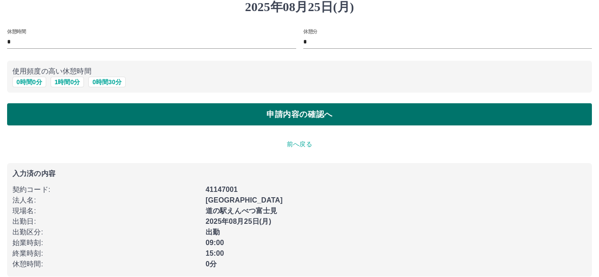  What do you see at coordinates (106, 233) in the screenshot?
I see `p: 出勤区分 :` at bounding box center [106, 233].